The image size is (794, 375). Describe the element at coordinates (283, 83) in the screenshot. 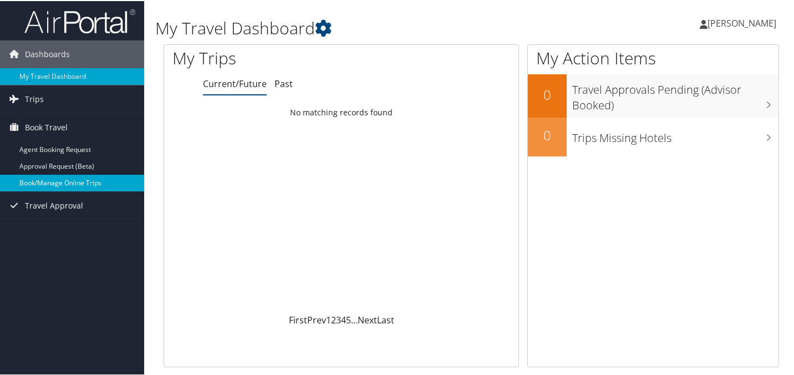

I see `a: Past` at that location.